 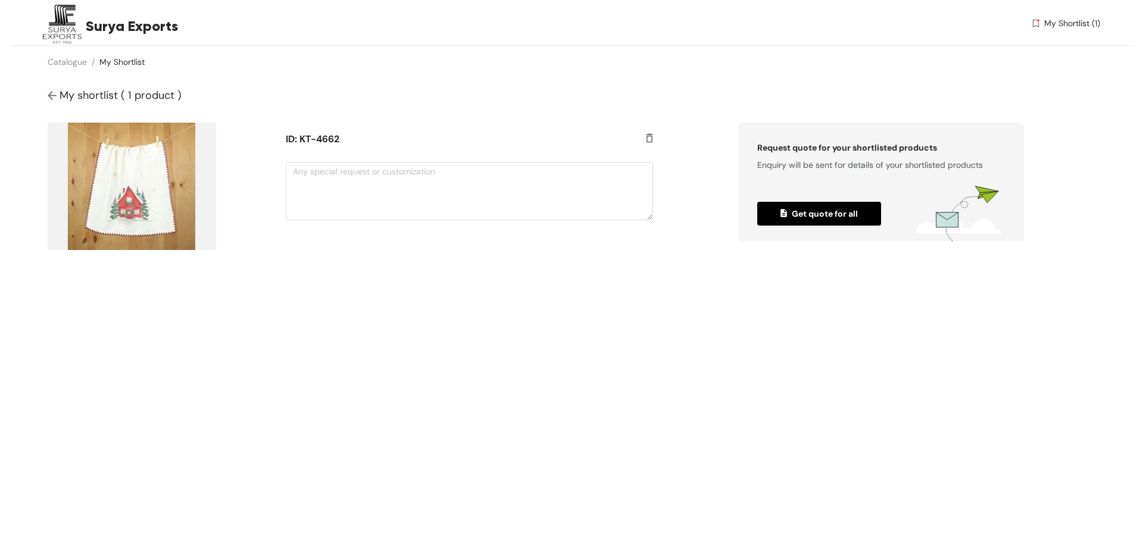 What do you see at coordinates (819, 214) in the screenshot?
I see `button: quotedGet quote for all` at bounding box center [819, 214].